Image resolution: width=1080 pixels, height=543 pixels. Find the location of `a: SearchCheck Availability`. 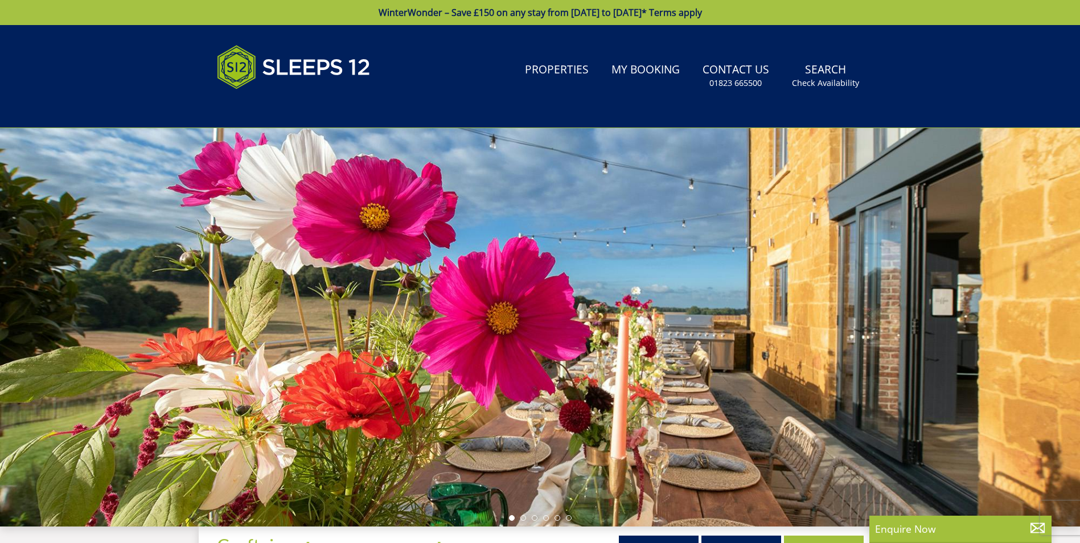

a: SearchCheck Availability is located at coordinates (826, 76).